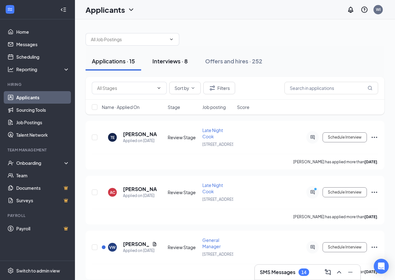  Describe the element at coordinates (214, 107) in the screenshot. I see `span: Job posting` at that location.